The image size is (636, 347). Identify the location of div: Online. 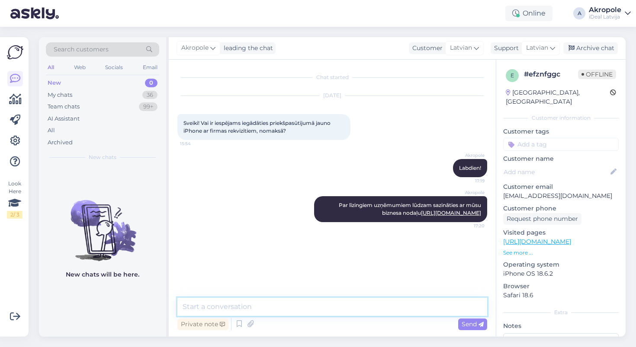
(529, 13).